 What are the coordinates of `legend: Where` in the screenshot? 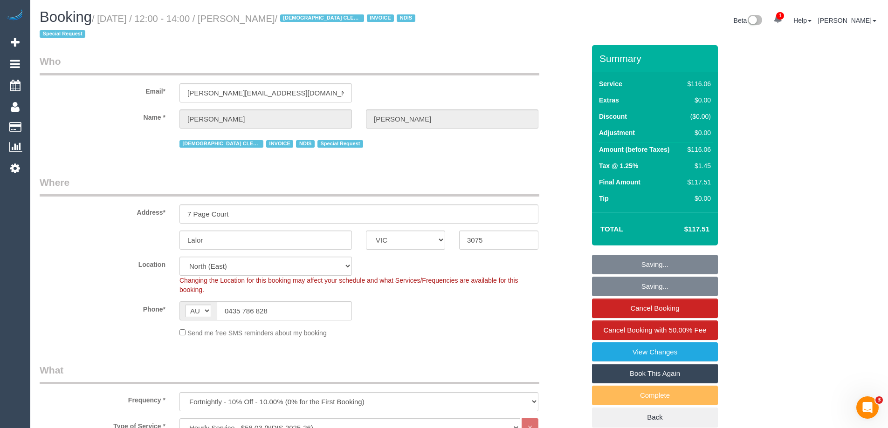 It's located at (290, 186).